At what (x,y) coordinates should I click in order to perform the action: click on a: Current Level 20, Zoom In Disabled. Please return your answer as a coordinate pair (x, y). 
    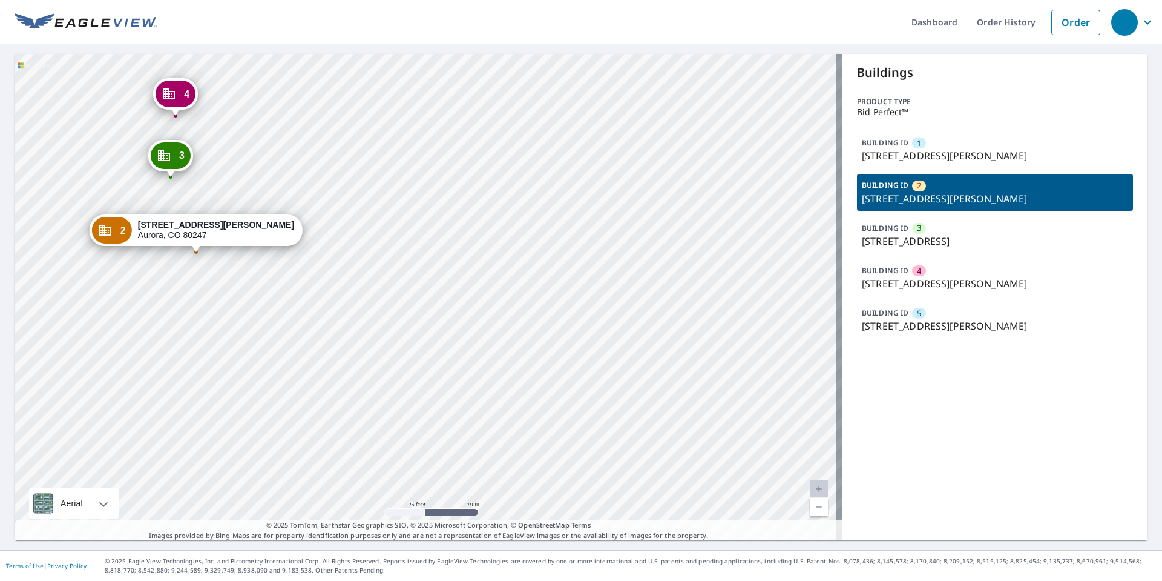
    Looking at the image, I should click on (819, 489).